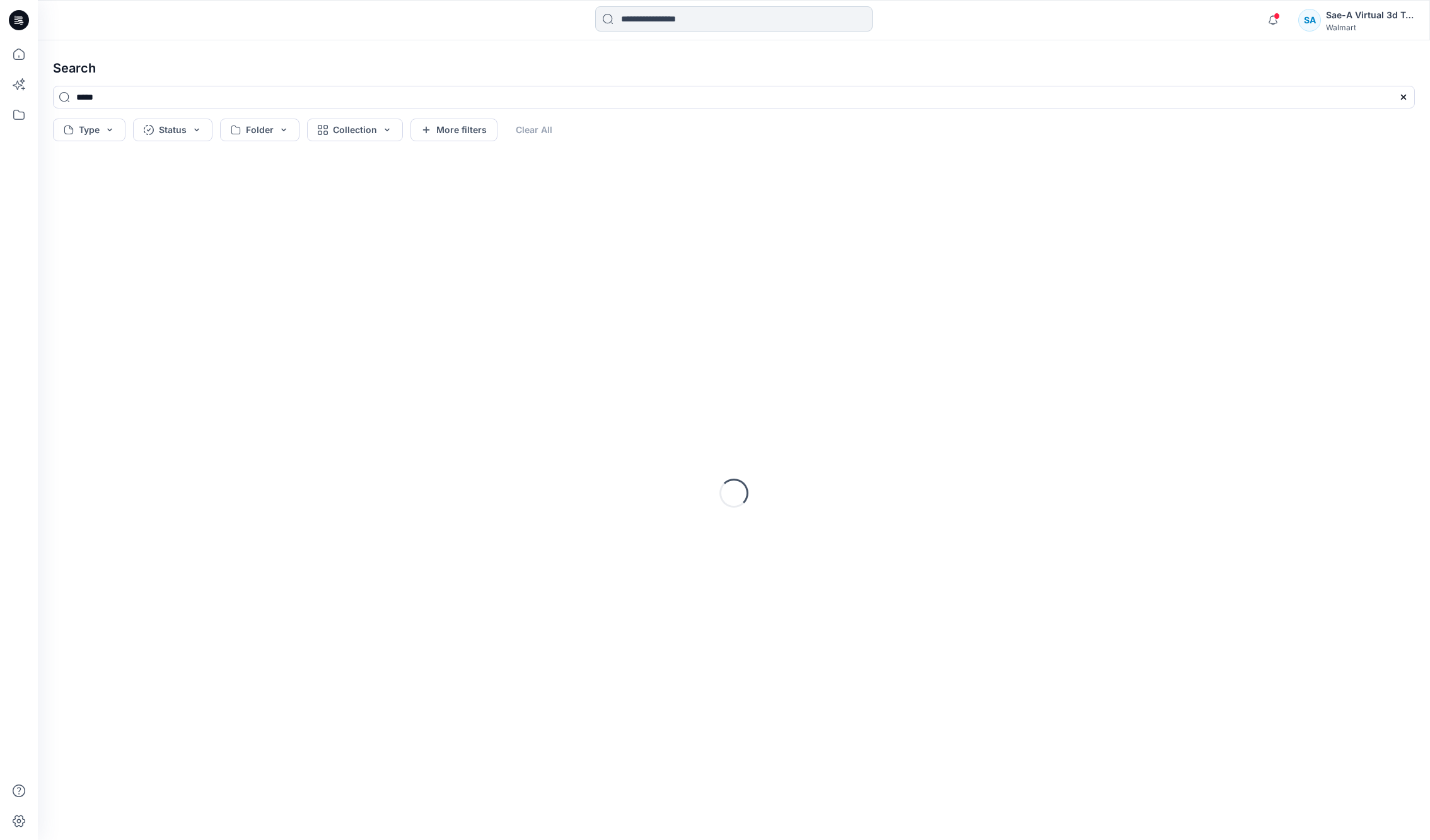 The width and height of the screenshot is (1430, 840). I want to click on button: Folder, so click(260, 130).